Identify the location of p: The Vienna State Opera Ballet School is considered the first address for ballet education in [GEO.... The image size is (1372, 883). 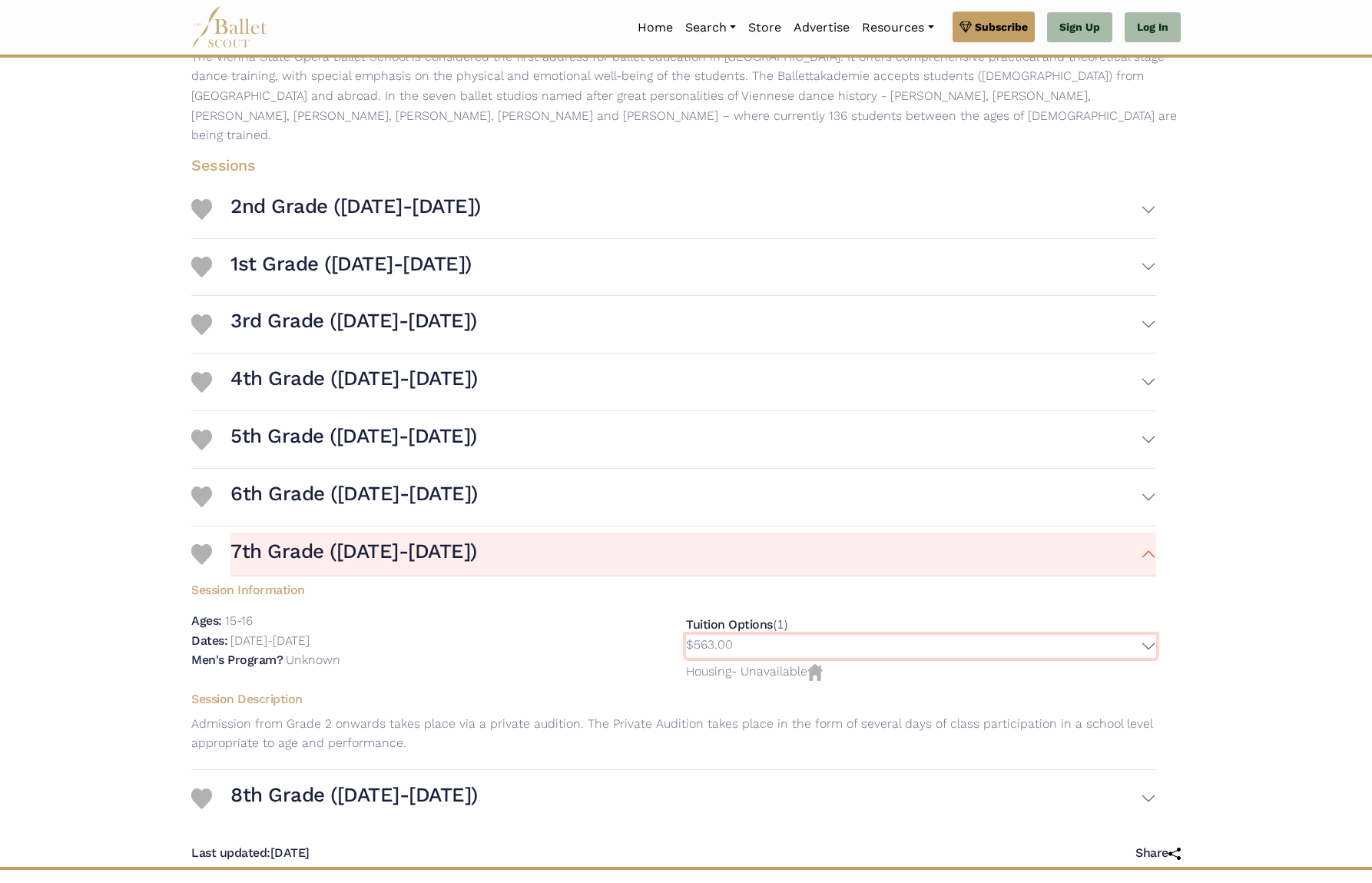
(686, 96).